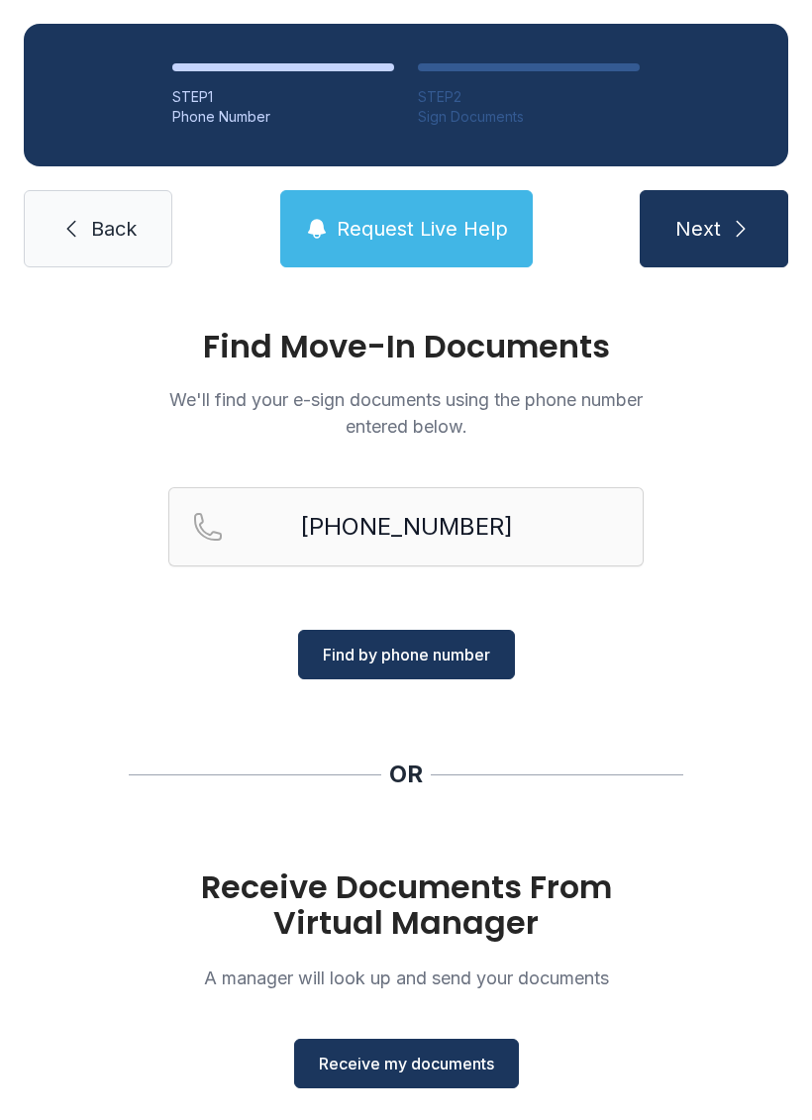  I want to click on div: Sign Documents, so click(529, 117).